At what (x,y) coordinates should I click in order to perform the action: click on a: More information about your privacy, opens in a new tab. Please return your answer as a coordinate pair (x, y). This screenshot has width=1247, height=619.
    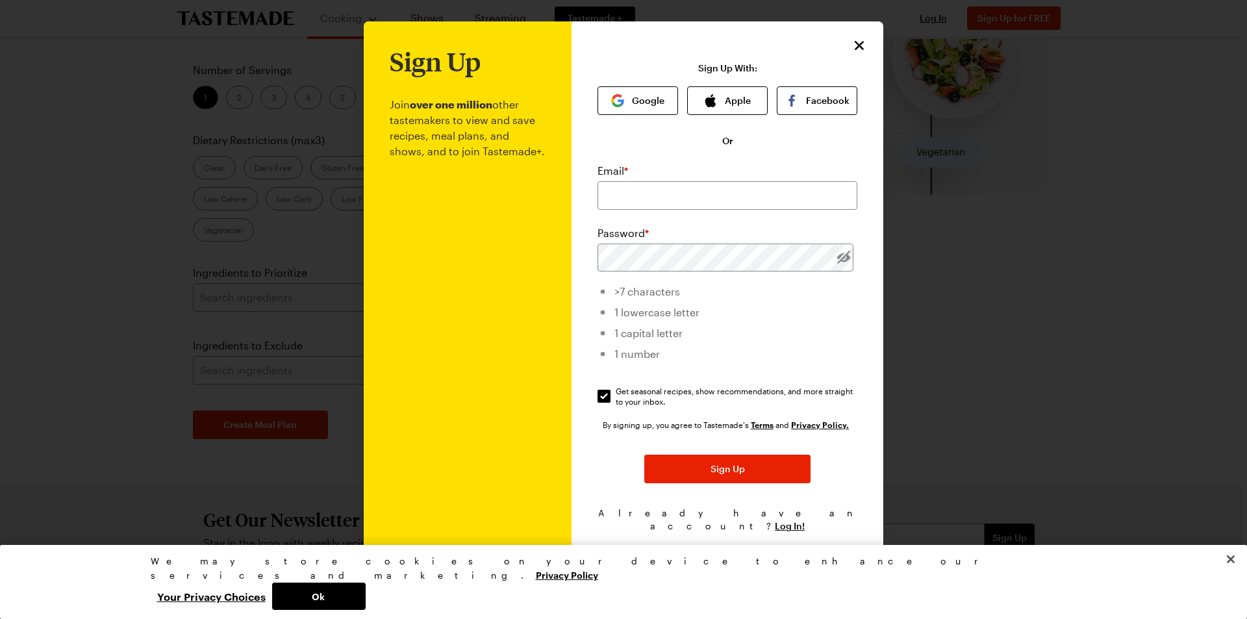
    Looking at the image, I should click on (567, 574).